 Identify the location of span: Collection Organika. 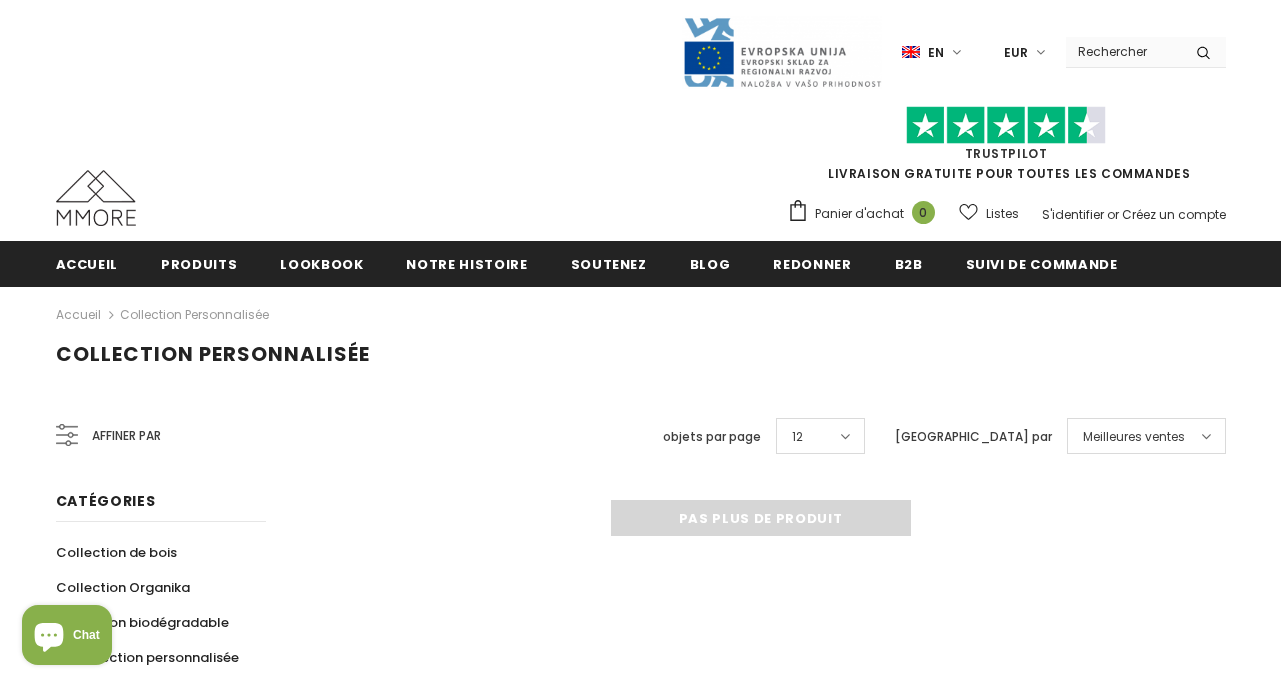
(123, 587).